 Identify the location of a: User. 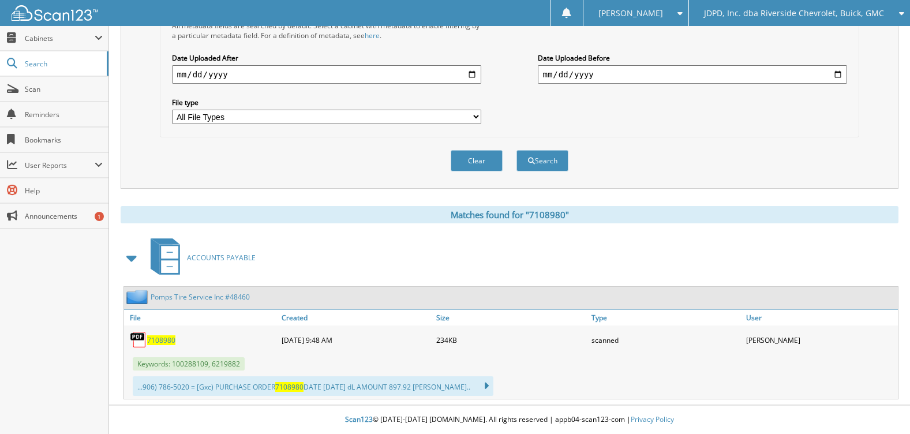
(821, 318).